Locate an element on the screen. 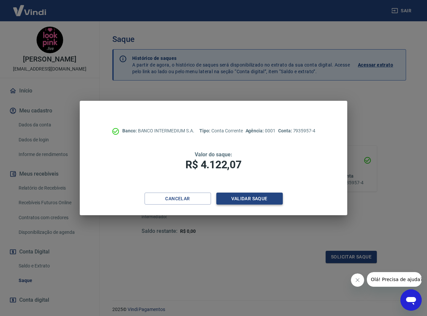 This screenshot has height=316, width=427. p: BANCO INTERMEDIUM S.A. is located at coordinates (158, 131).